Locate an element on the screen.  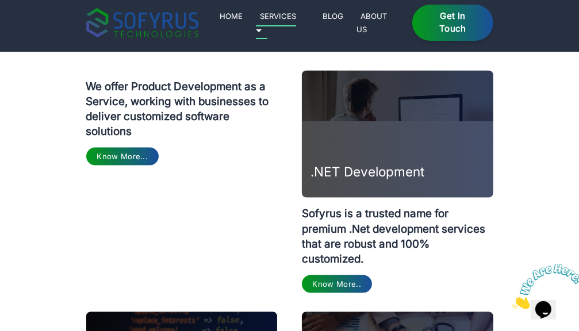
a: Get in Touch is located at coordinates (452, 23).